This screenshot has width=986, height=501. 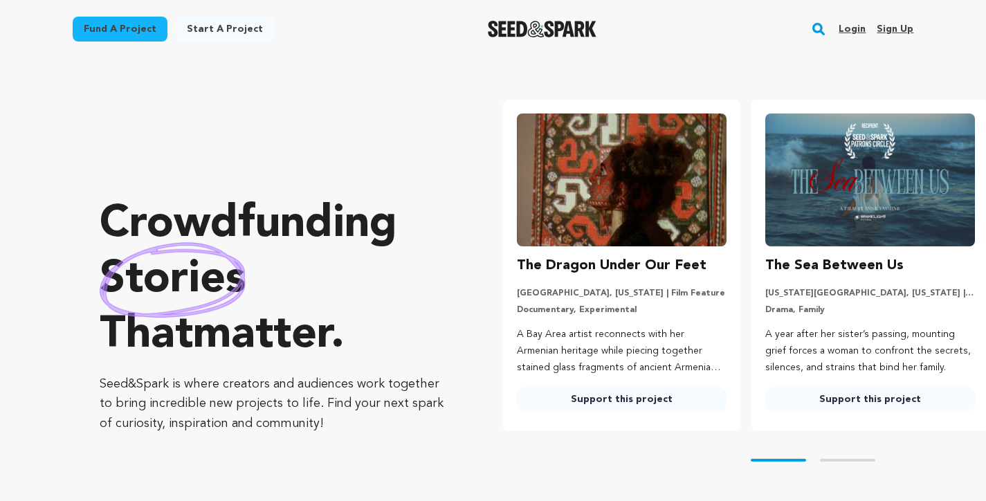 What do you see at coordinates (895, 29) in the screenshot?
I see `a: Sign up` at bounding box center [895, 29].